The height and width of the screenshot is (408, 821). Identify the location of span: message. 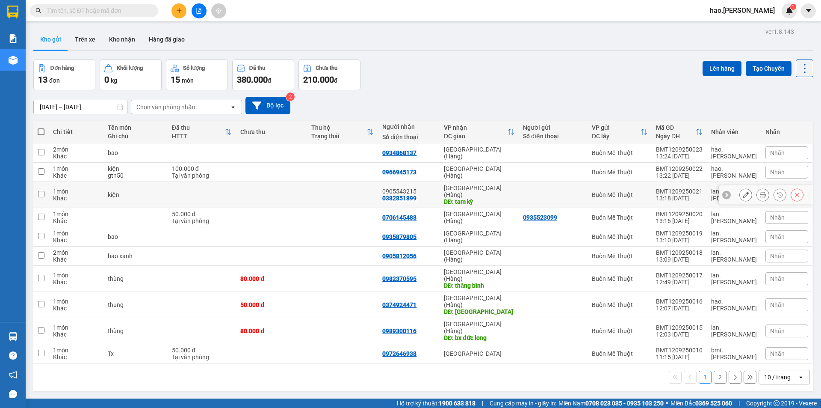
(13, 394).